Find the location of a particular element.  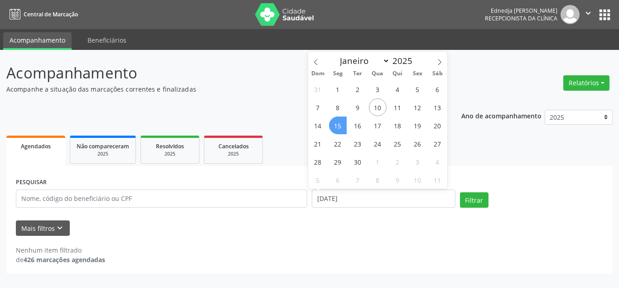

input: Selecione um intervalo is located at coordinates (384, 199).